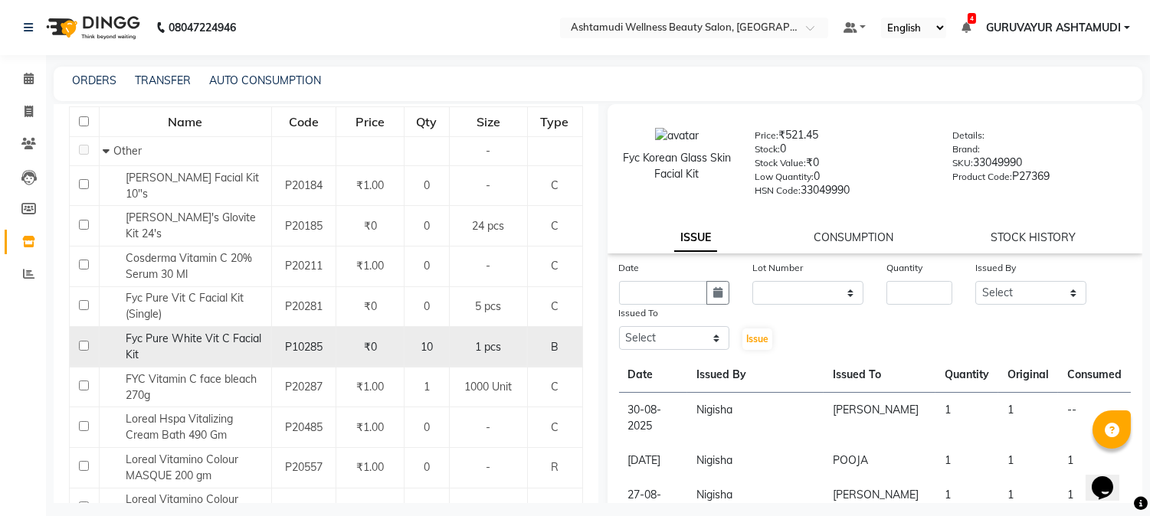 The width and height of the screenshot is (1150, 516). Describe the element at coordinates (1040, 179) in the screenshot. I see `div: P27369` at that location.